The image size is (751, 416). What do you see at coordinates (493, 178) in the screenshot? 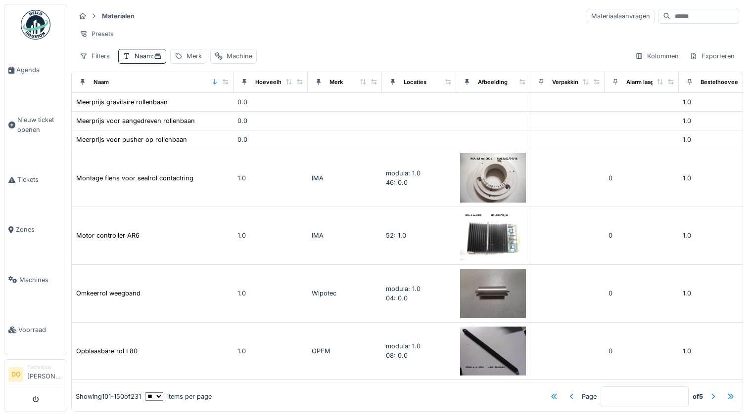
I see `img: Montage flens voor sealrol contactring` at bounding box center [493, 178].